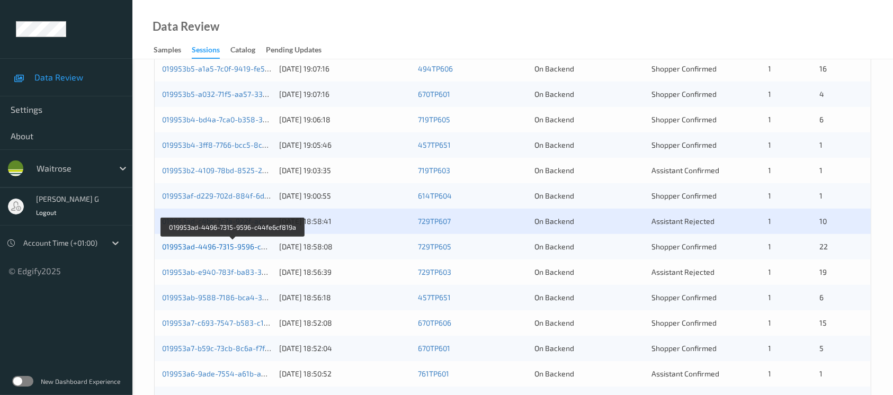 This screenshot has height=395, width=893. I want to click on a: 019953a7-c693-7547-b583-c1168c654408, so click(234, 323).